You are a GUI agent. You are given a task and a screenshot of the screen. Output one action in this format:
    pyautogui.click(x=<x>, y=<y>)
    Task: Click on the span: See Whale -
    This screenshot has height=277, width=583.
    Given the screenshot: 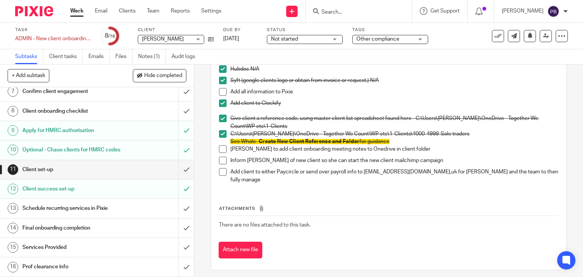 What is the action you would take?
    pyautogui.click(x=244, y=142)
    